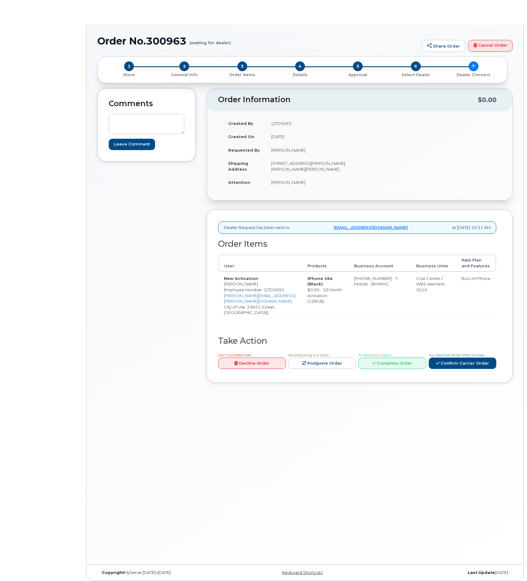 The height and width of the screenshot is (581, 527). What do you see at coordinates (392, 363) in the screenshot?
I see `a: Complete Order` at bounding box center [392, 363].